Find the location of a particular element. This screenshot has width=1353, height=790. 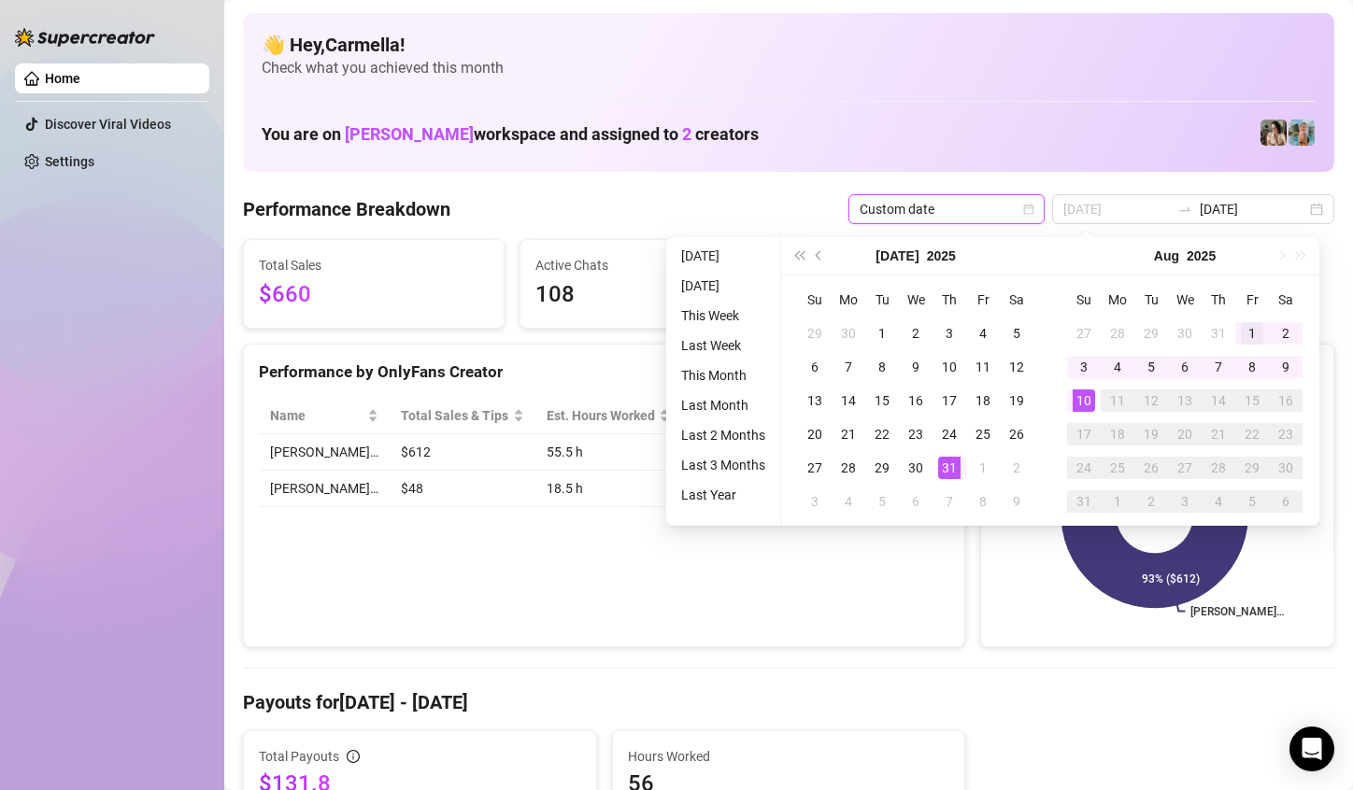

td: 2025-08-21 is located at coordinates (1218, 434).